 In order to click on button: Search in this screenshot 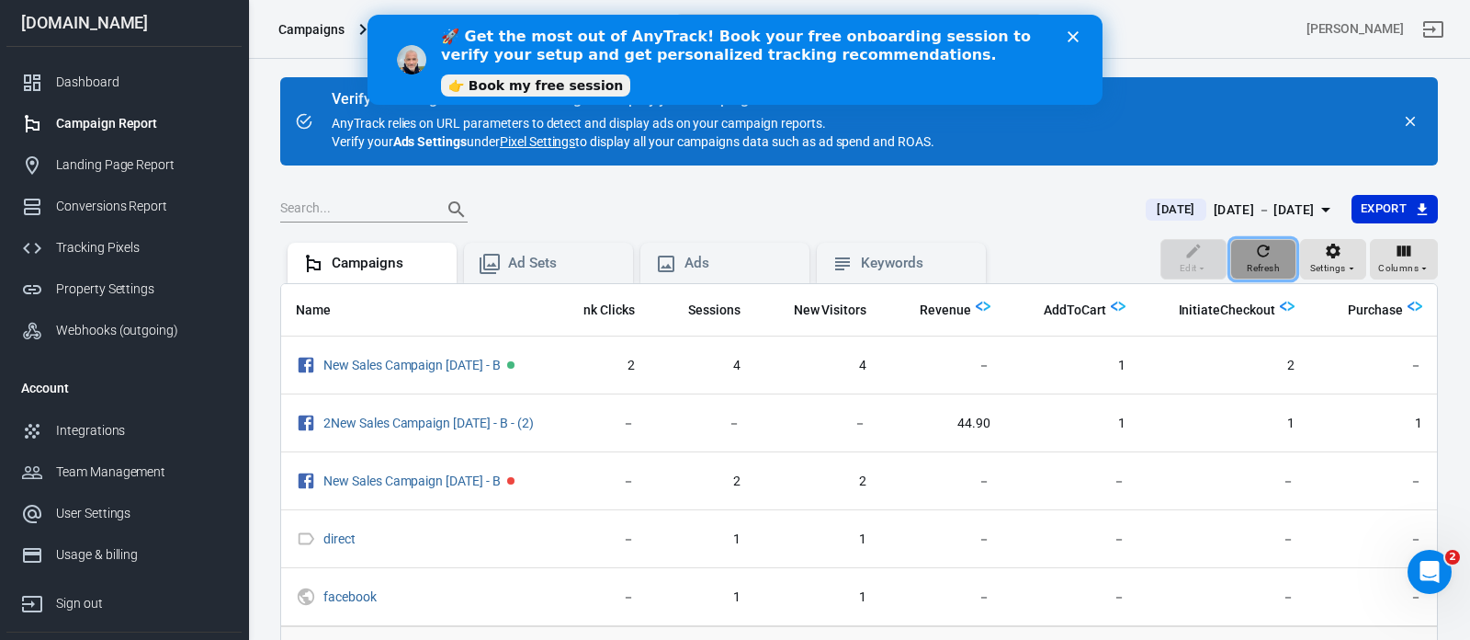, I will do `click(457, 209)`.